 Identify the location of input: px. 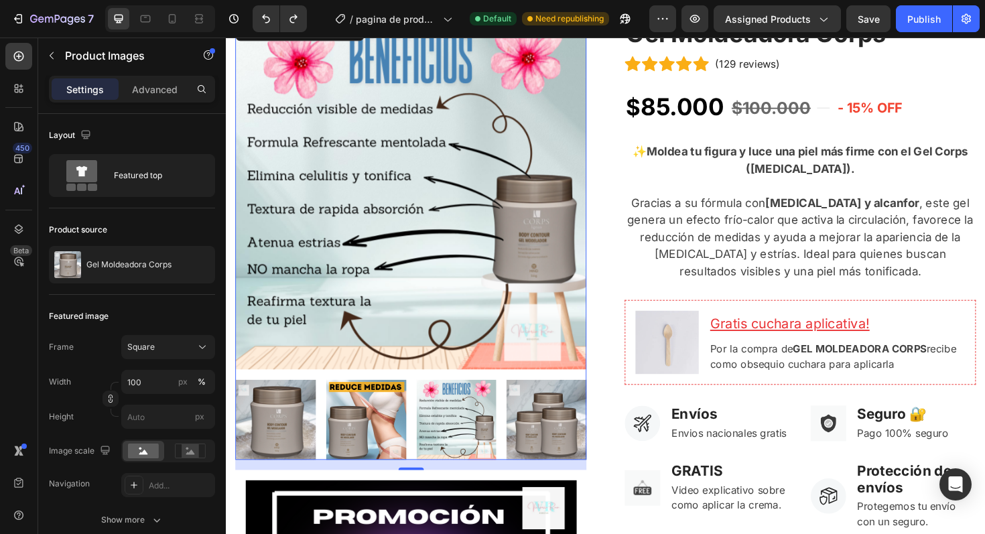
(168, 417).